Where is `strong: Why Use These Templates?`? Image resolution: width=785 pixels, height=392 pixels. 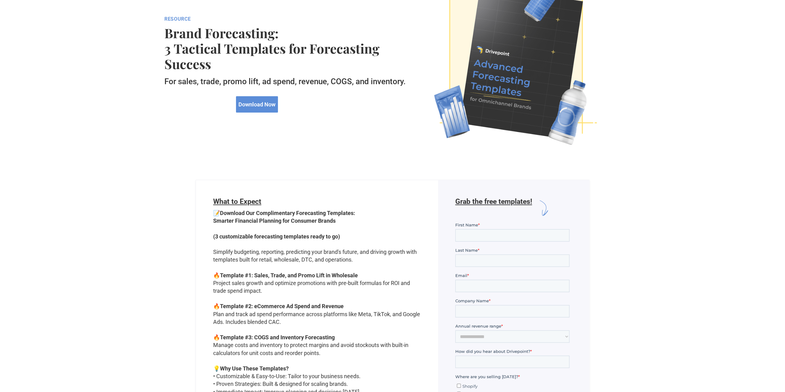 strong: Why Use These Templates? is located at coordinates (254, 368).